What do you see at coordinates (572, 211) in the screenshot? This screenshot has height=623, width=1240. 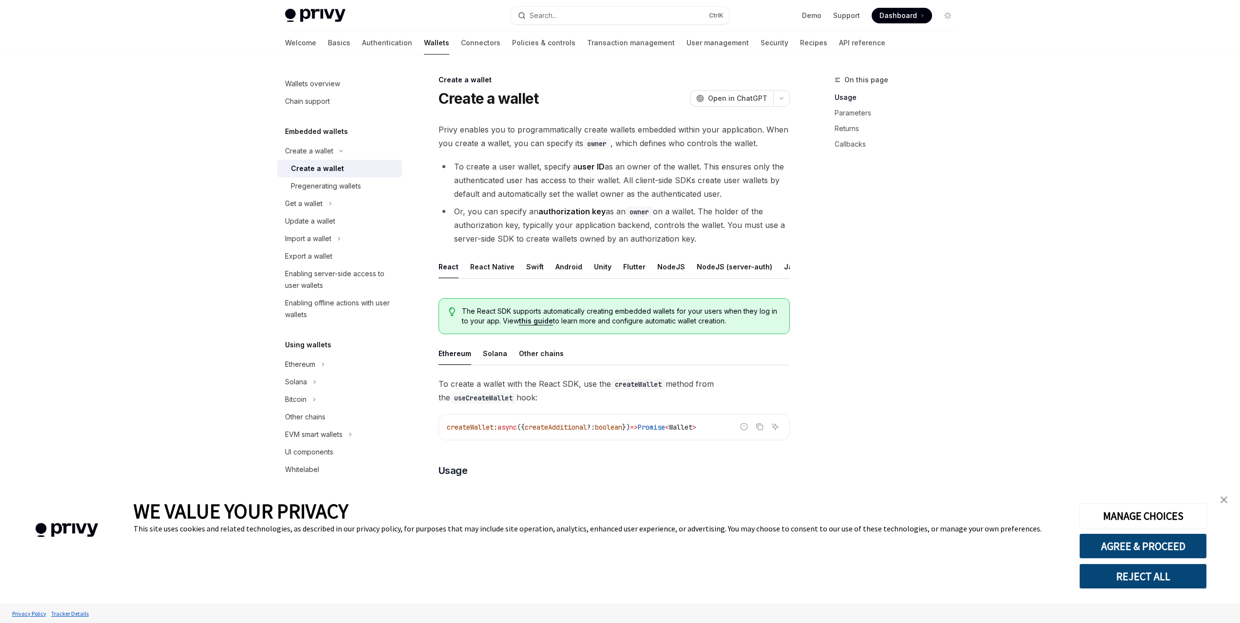 I see `strong: authorization key` at bounding box center [572, 211].